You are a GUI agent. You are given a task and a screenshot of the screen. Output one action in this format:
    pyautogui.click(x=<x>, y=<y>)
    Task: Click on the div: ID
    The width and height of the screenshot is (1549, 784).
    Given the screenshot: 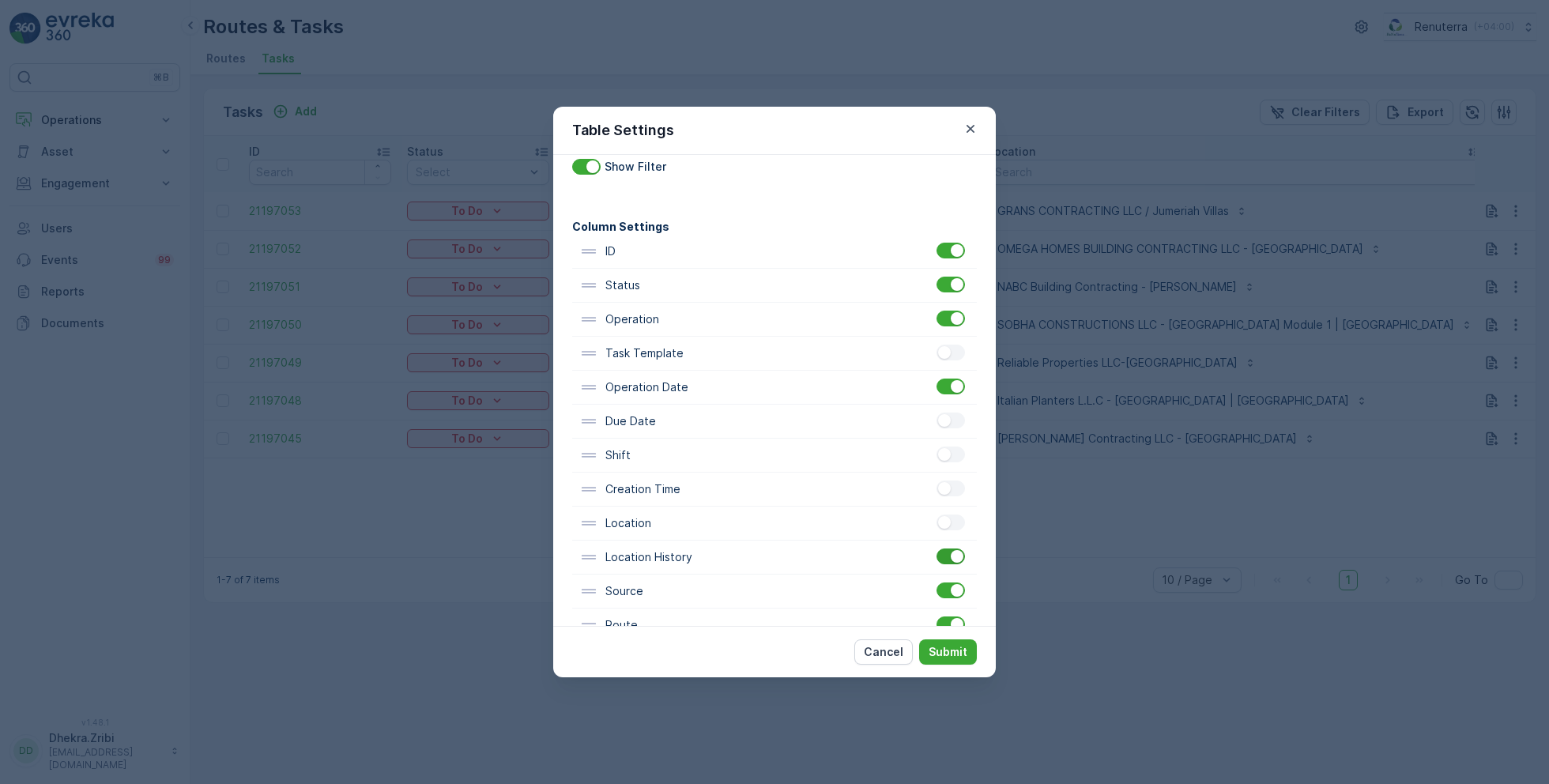 What is the action you would take?
    pyautogui.click(x=774, y=251)
    